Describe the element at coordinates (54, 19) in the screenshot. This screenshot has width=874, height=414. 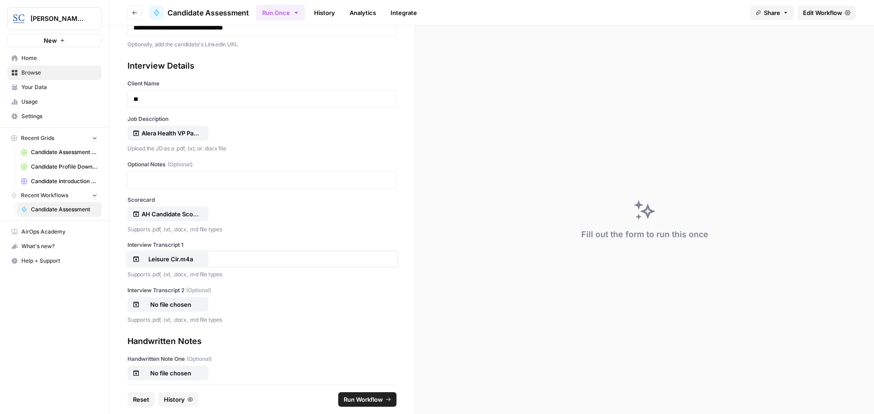
I see `button: Workspace: Stanton Chase Nashville` at that location.